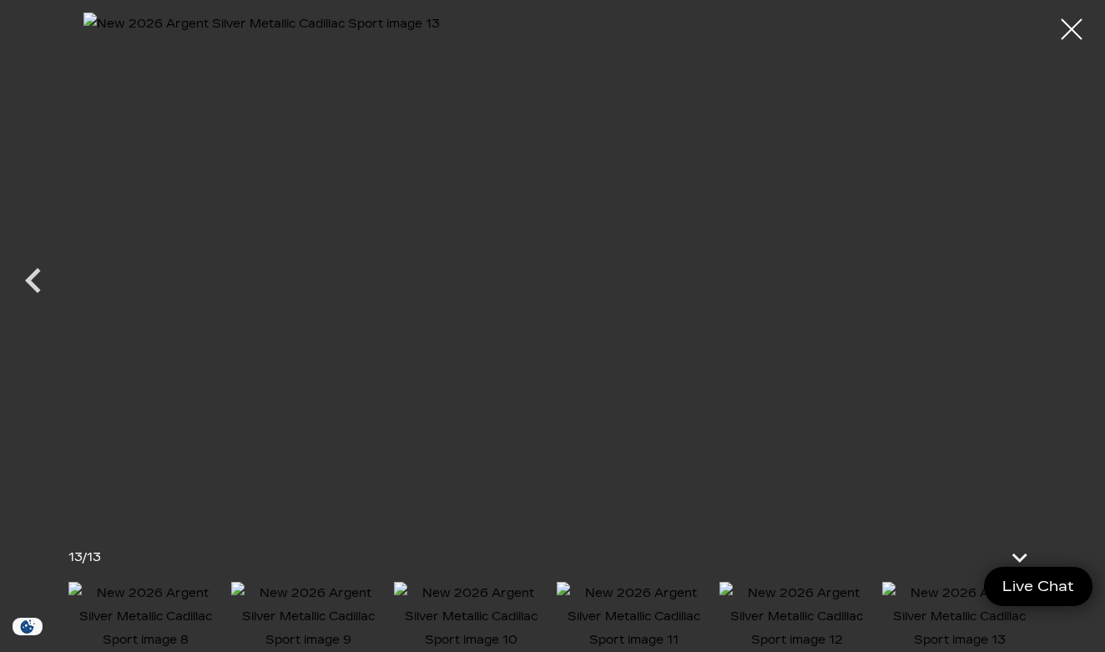 Image resolution: width=1105 pixels, height=652 pixels. I want to click on img: New 2026 Argent Silver Metallic Cadillac Sport image 8, so click(145, 617).